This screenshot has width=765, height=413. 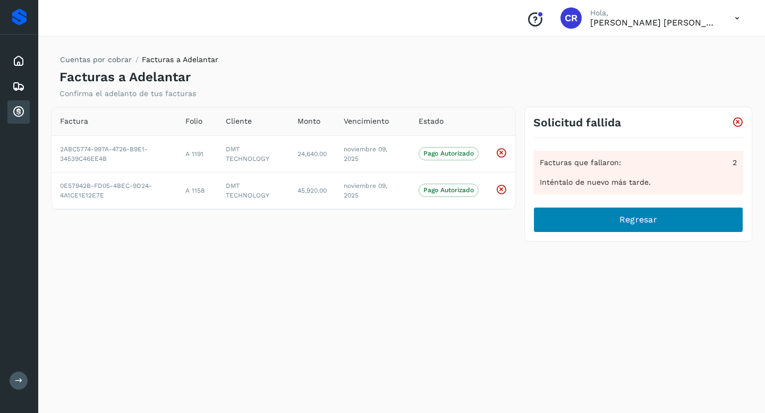 What do you see at coordinates (309, 121) in the screenshot?
I see `span: Monto` at bounding box center [309, 121].